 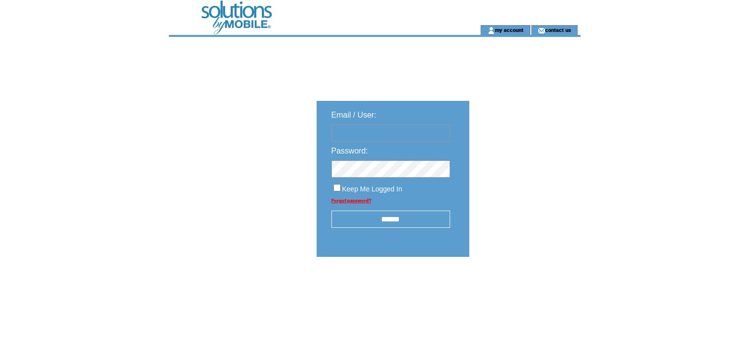 I want to click on span: Email / User:, so click(x=354, y=115).